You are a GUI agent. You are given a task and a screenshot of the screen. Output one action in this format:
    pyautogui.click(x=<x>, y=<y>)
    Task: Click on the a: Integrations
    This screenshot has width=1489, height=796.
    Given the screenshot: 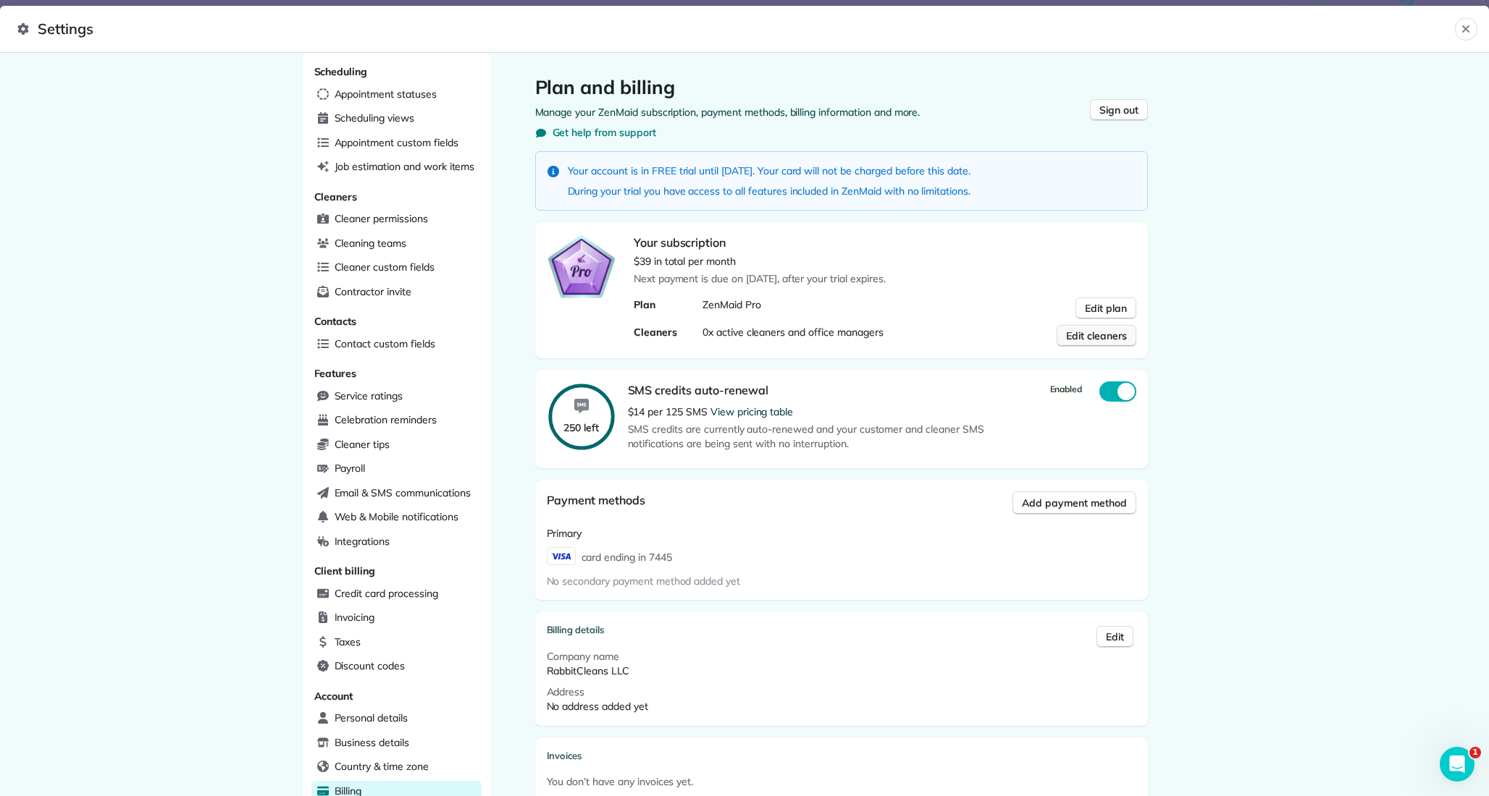 What is the action you would take?
    pyautogui.click(x=396, y=542)
    